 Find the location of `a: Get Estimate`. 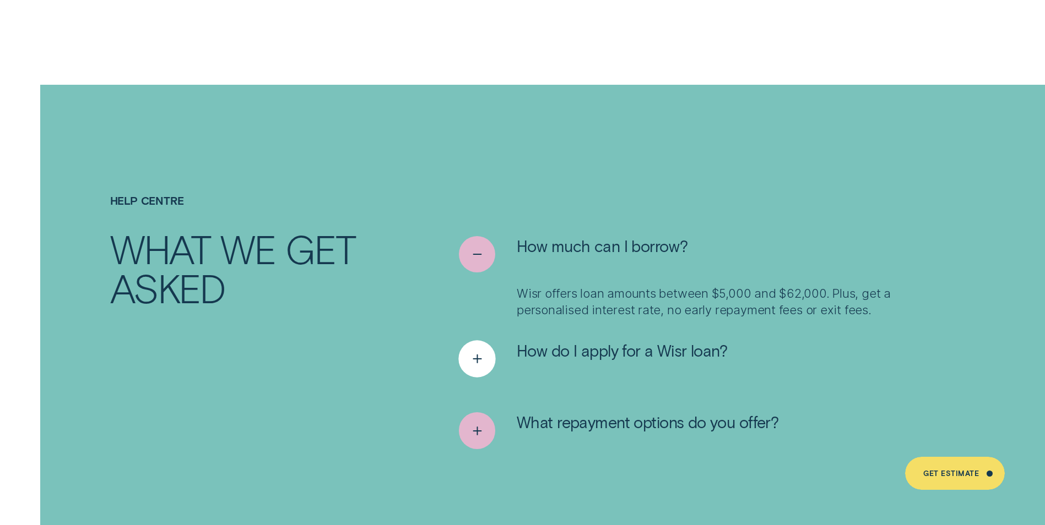

a: Get Estimate is located at coordinates (954, 474).